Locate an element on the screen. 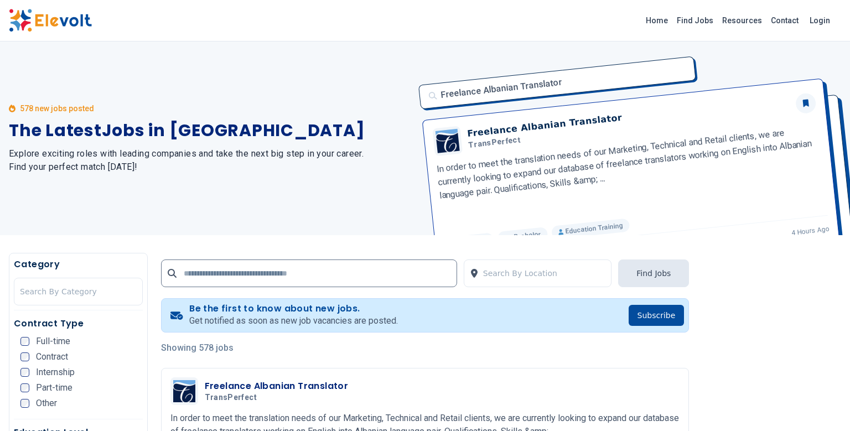 This screenshot has width=850, height=431. a: Login is located at coordinates (820, 20).